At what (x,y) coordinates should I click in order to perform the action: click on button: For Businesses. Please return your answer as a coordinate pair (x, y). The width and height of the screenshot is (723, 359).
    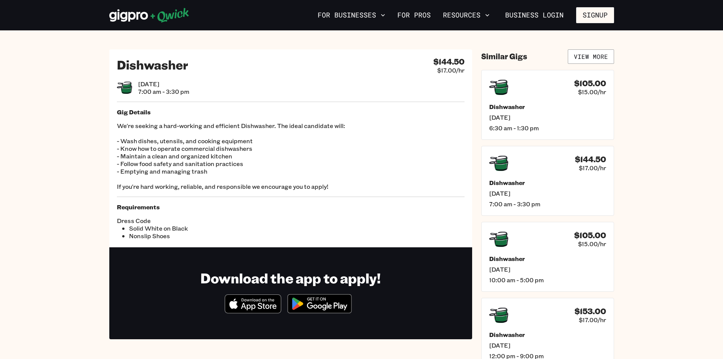
    Looking at the image, I should click on (351, 15).